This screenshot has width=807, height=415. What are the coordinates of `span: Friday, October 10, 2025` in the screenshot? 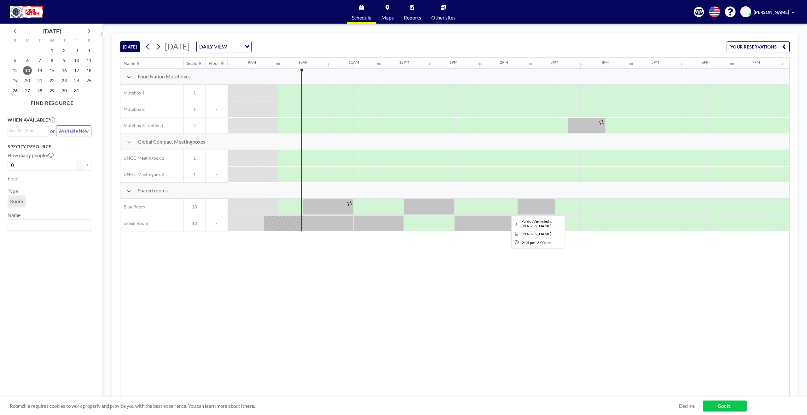 It's located at (77, 61).